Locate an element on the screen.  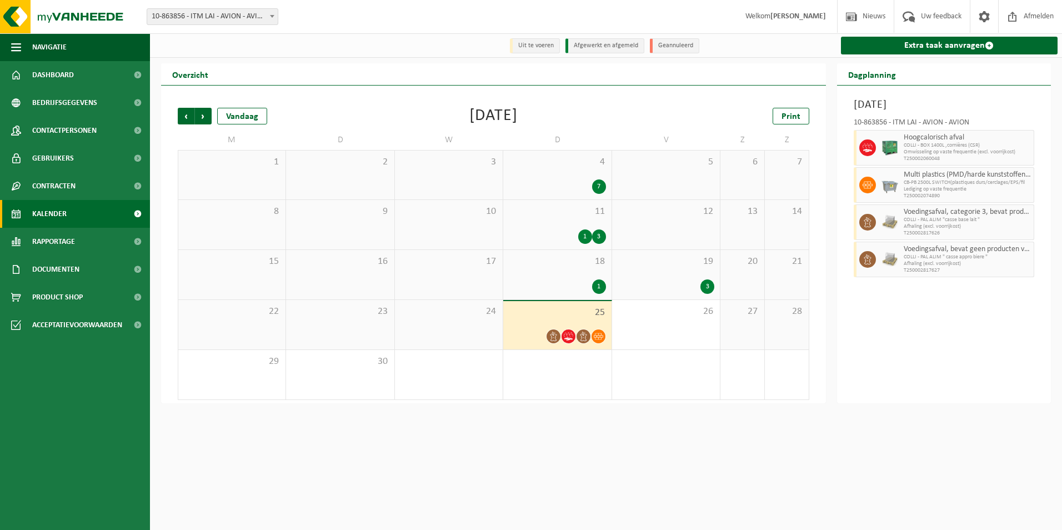
span: Print is located at coordinates (791, 117).